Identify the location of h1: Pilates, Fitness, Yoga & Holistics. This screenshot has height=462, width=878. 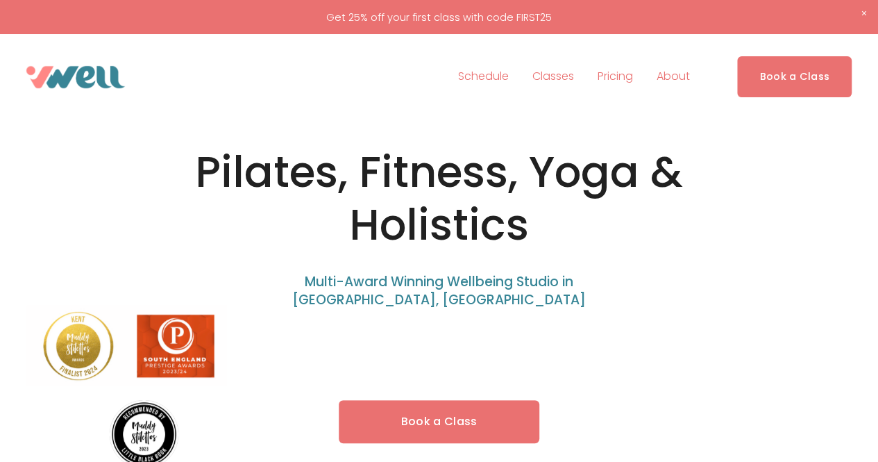
(439, 199).